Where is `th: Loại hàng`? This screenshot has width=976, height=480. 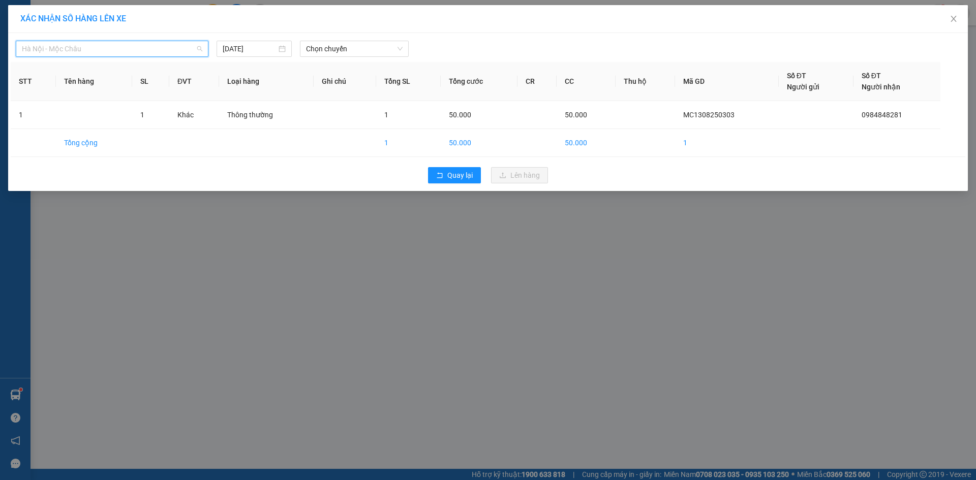
th: Loại hàng is located at coordinates (266, 81).